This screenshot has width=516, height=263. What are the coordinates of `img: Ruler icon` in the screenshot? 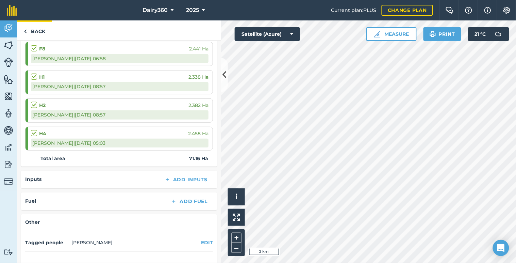 It's located at (377, 34).